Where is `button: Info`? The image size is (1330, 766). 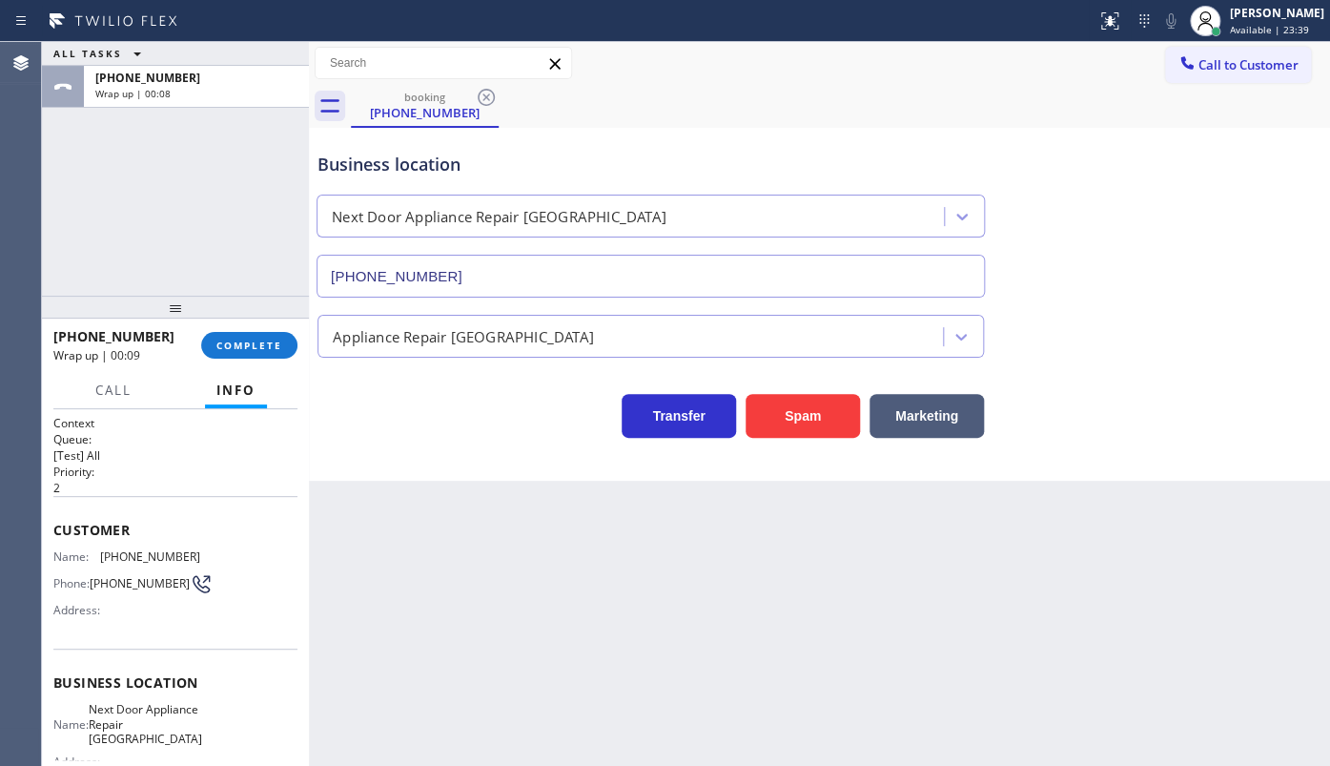 button: Info is located at coordinates (235, 390).